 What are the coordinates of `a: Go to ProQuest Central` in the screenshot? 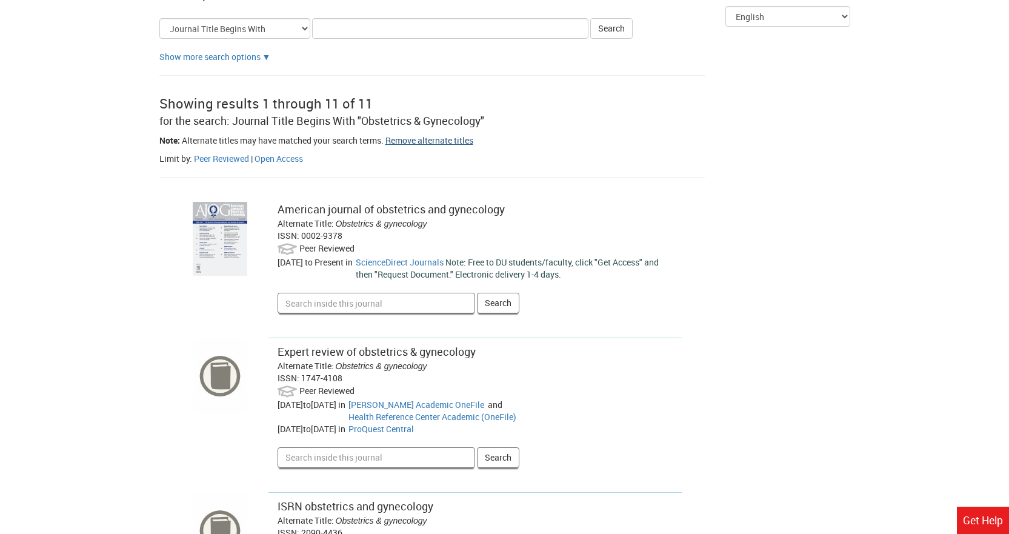 It's located at (381, 429).